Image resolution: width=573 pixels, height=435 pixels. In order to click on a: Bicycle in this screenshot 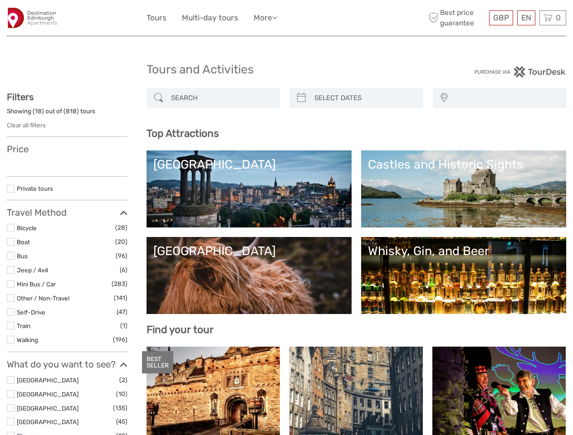, I will do `click(27, 228)`.